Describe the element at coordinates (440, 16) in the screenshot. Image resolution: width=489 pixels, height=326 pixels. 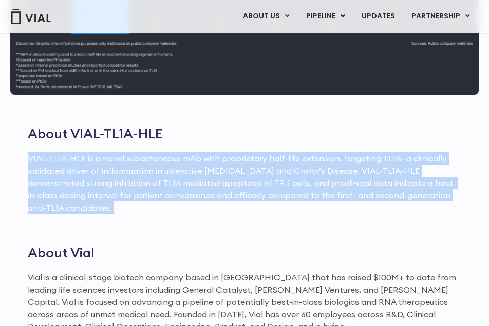
I see `a: PARTNERSHIPMenu Toggle` at that location.